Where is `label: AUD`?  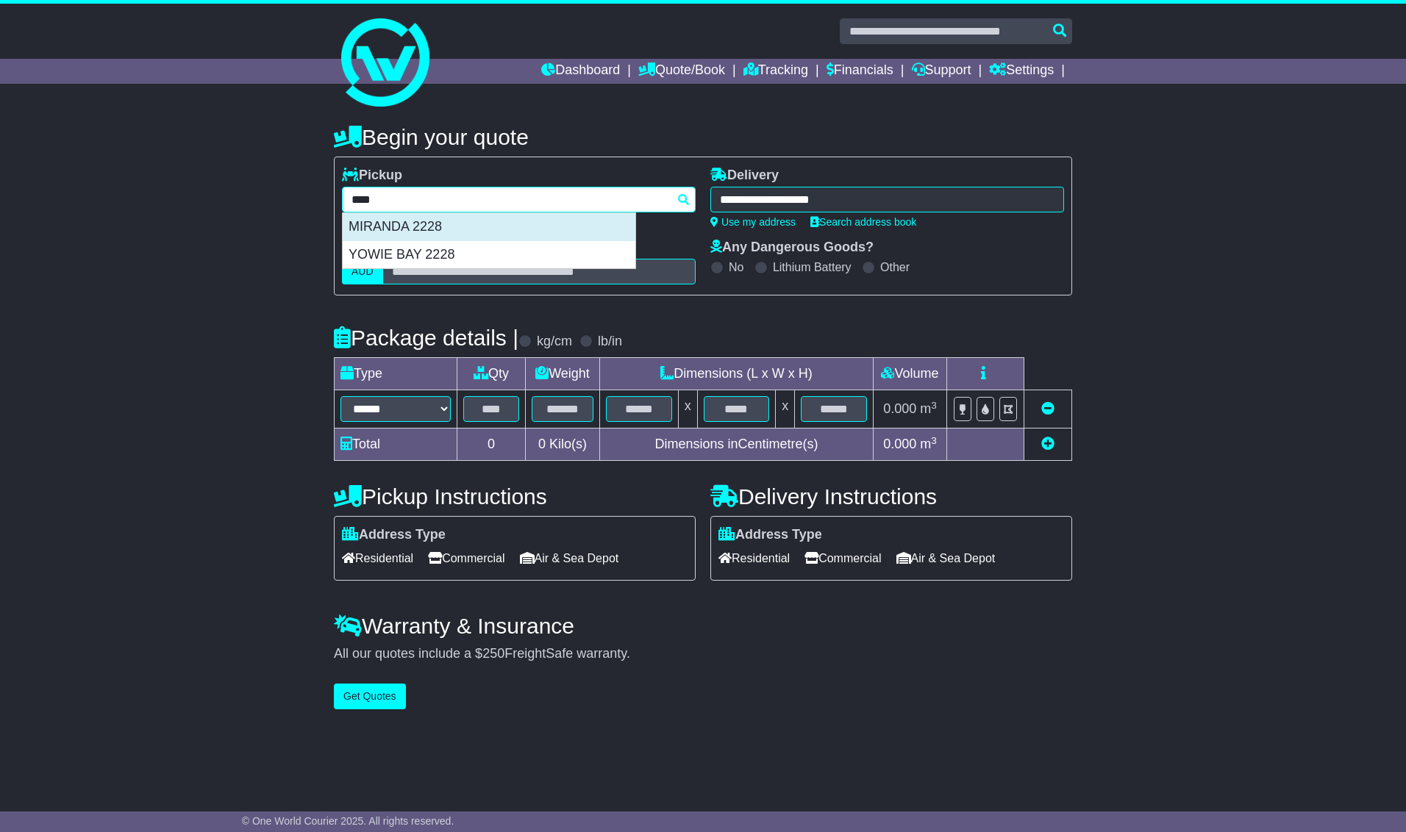
label: AUD is located at coordinates (363, 271).